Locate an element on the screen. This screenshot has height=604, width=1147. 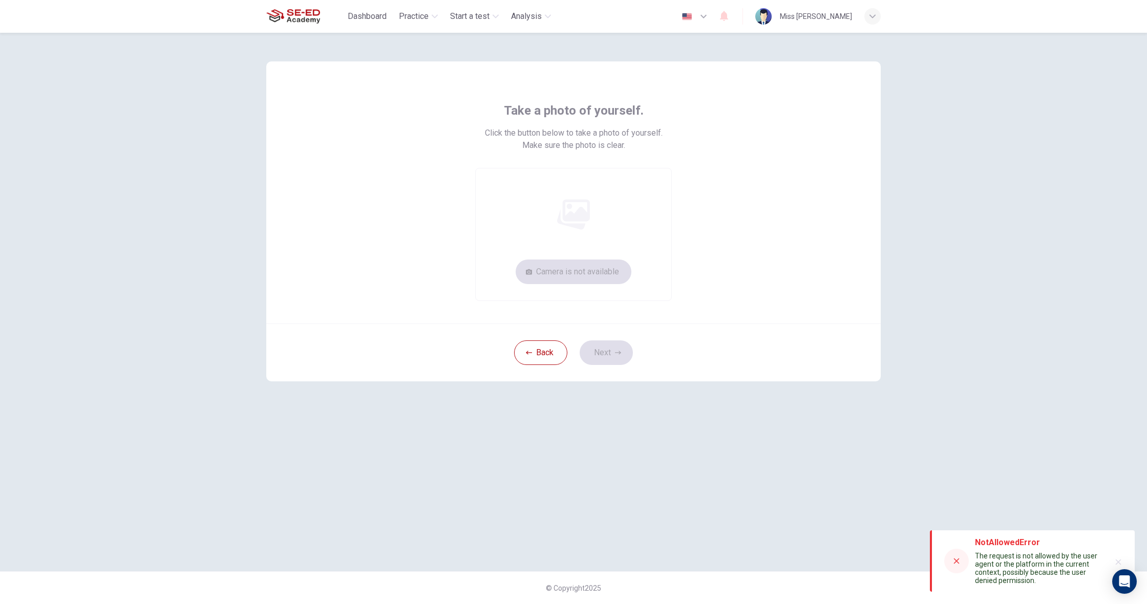
span: Take a photo of yourself. is located at coordinates (573, 111).